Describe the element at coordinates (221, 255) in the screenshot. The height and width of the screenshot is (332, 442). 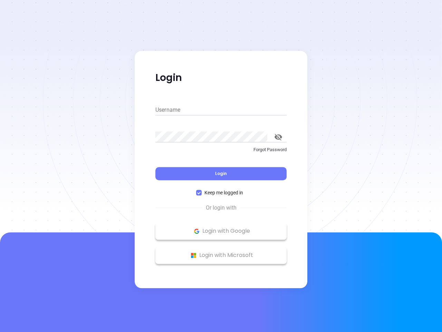
I see `p: Login with Microsoft` at that location.